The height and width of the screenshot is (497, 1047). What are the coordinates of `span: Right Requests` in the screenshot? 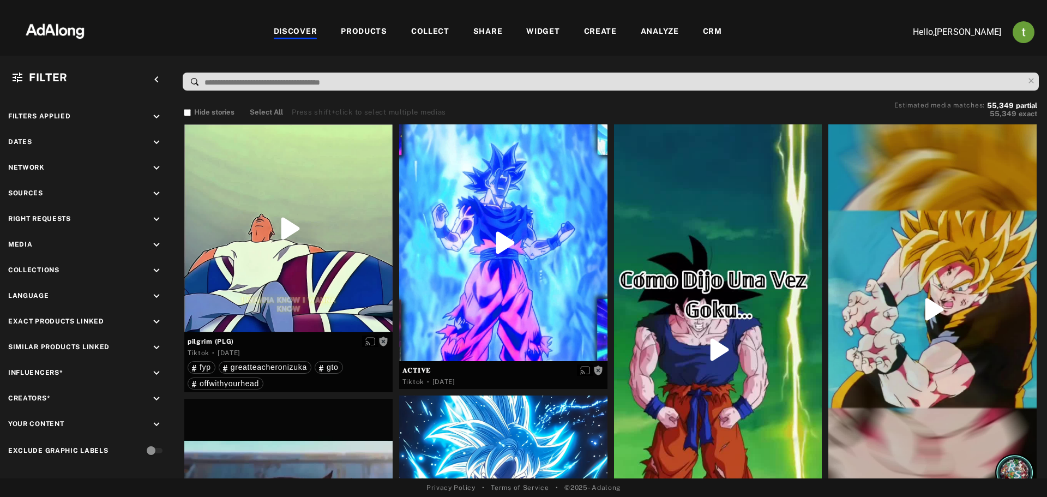 It's located at (39, 219).